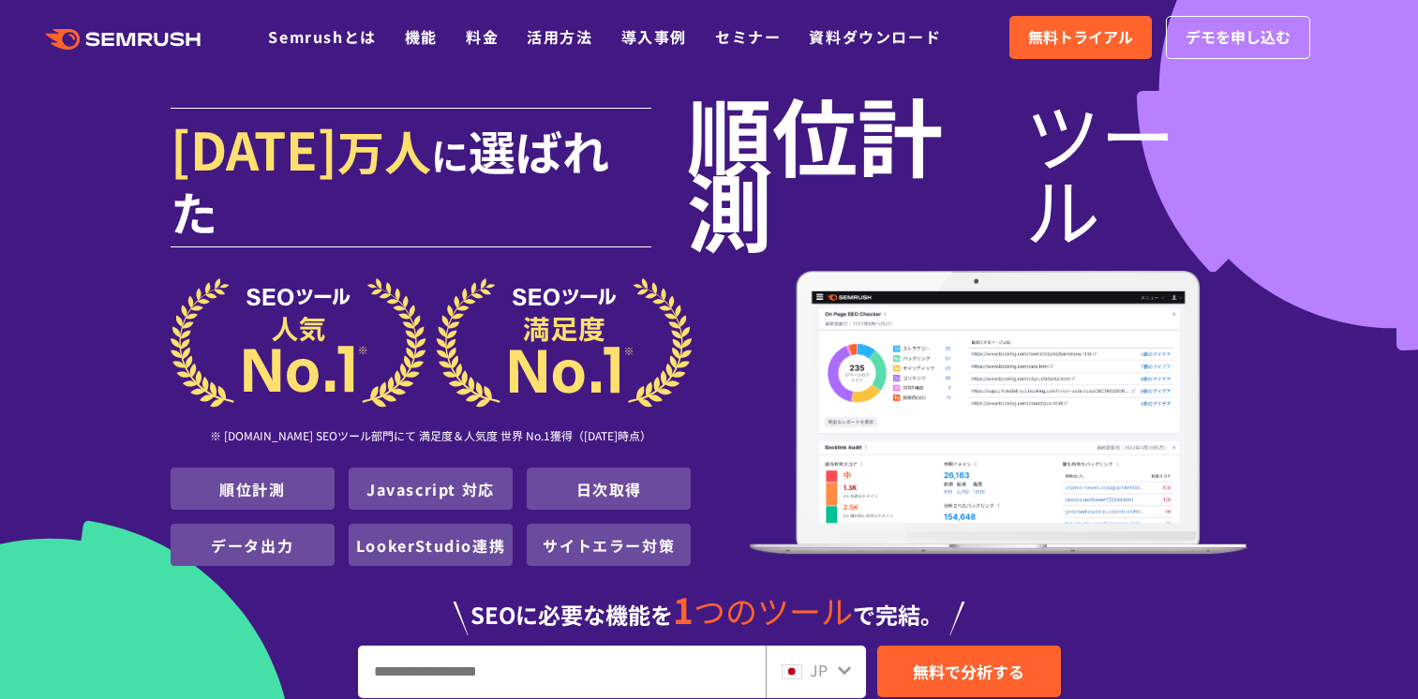 The height and width of the screenshot is (699, 1418). Describe the element at coordinates (856, 171) in the screenshot. I see `span: 順位計測` at that location.